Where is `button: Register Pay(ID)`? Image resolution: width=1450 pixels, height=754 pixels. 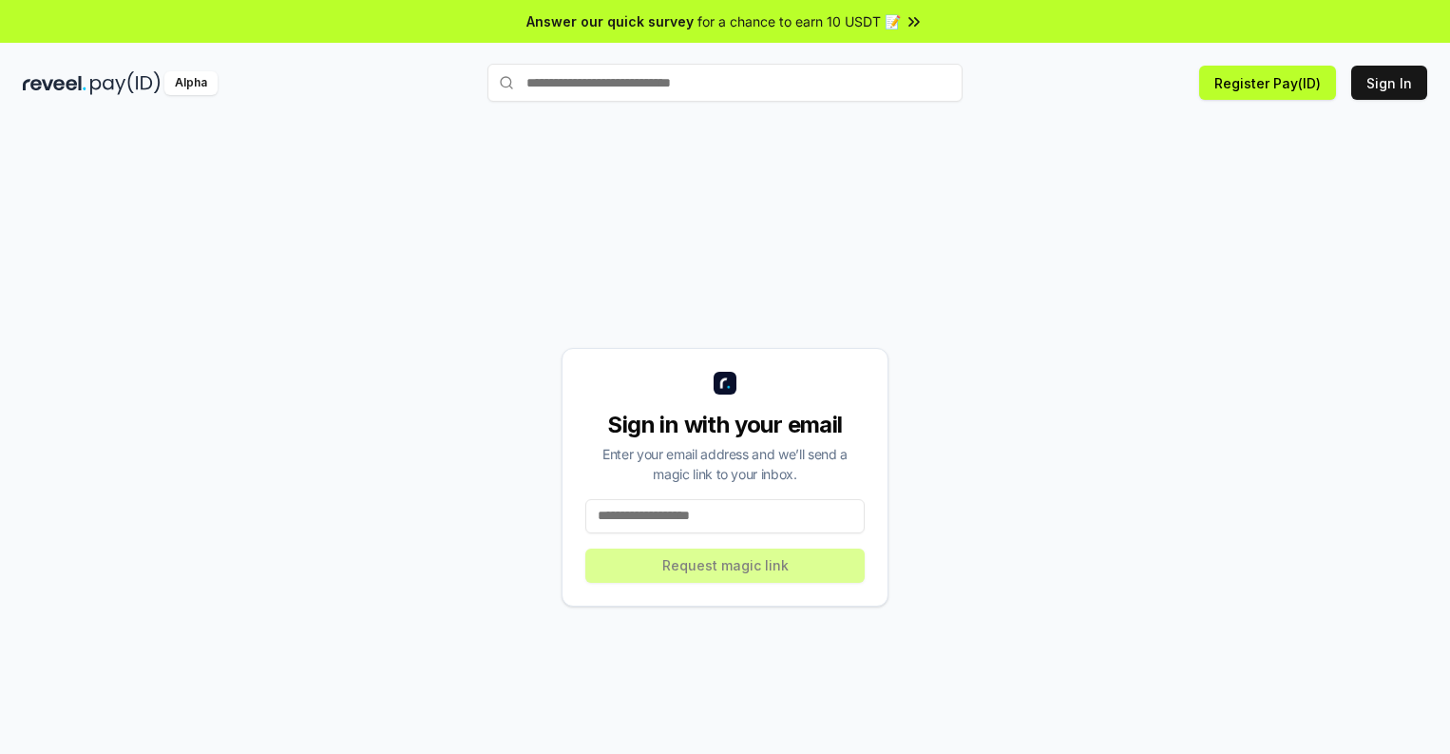
button: Register Pay(ID) is located at coordinates (1268, 83).